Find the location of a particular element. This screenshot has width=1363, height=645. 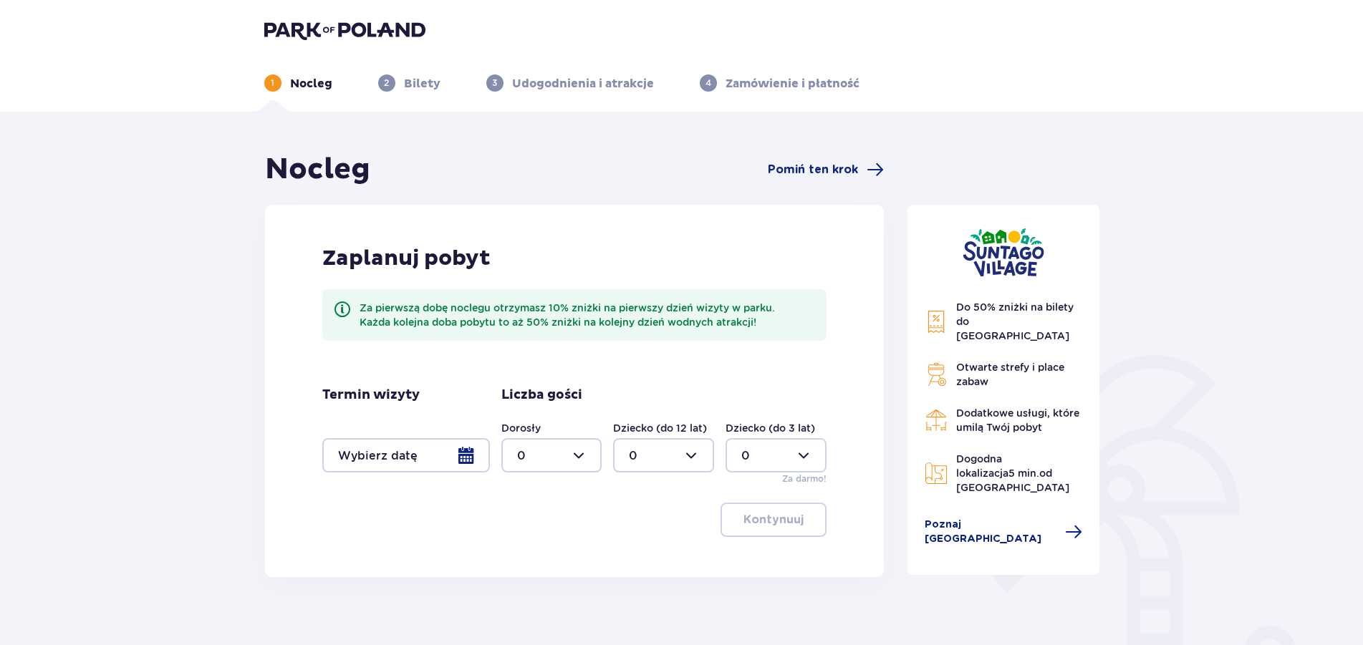

img: Suntago Village is located at coordinates (1004, 252).